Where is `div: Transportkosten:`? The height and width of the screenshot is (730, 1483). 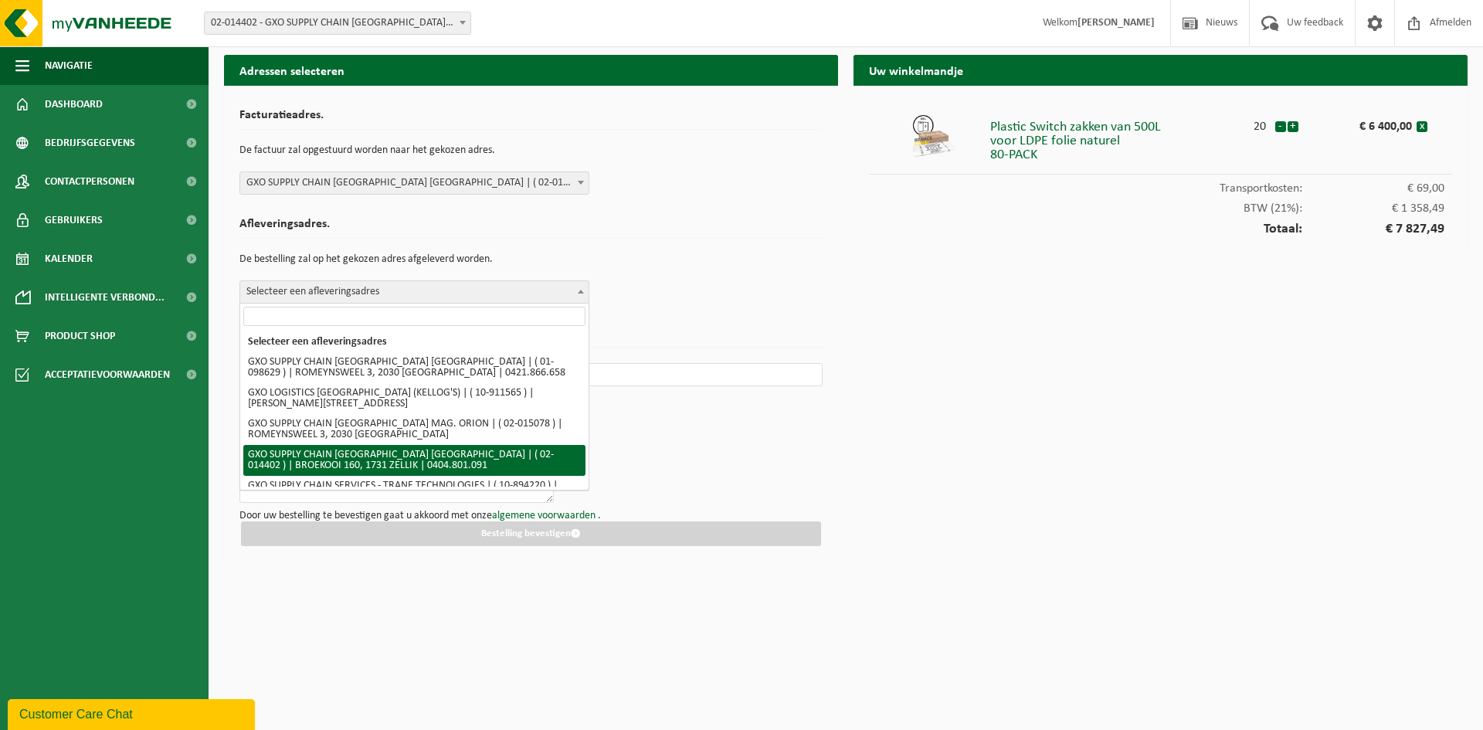
div: Transportkosten: is located at coordinates (1160, 185).